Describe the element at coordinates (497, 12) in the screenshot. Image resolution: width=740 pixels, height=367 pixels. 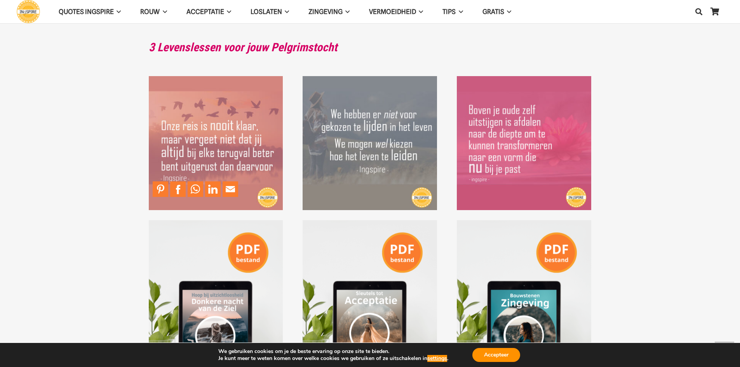
I see `a: GRATISGRATIS Menu` at that location.